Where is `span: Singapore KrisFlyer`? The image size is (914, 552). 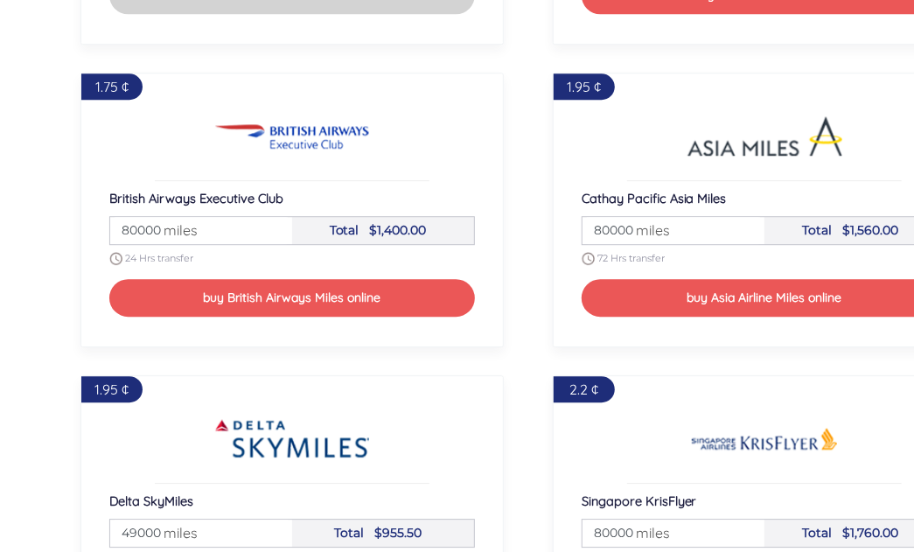 span: Singapore KrisFlyer is located at coordinates (640, 500).